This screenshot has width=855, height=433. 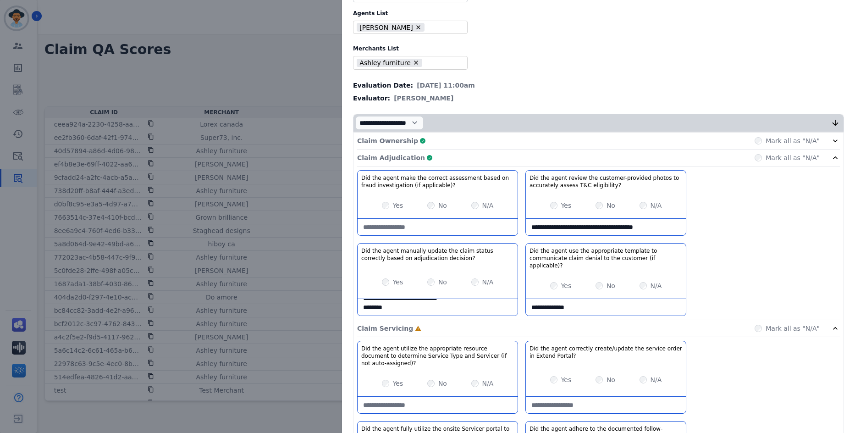 What do you see at coordinates (606, 182) in the screenshot?
I see `h3: Did the agent review the customer-provided photos to accurately assess T&C eligibility?` at bounding box center [606, 182].